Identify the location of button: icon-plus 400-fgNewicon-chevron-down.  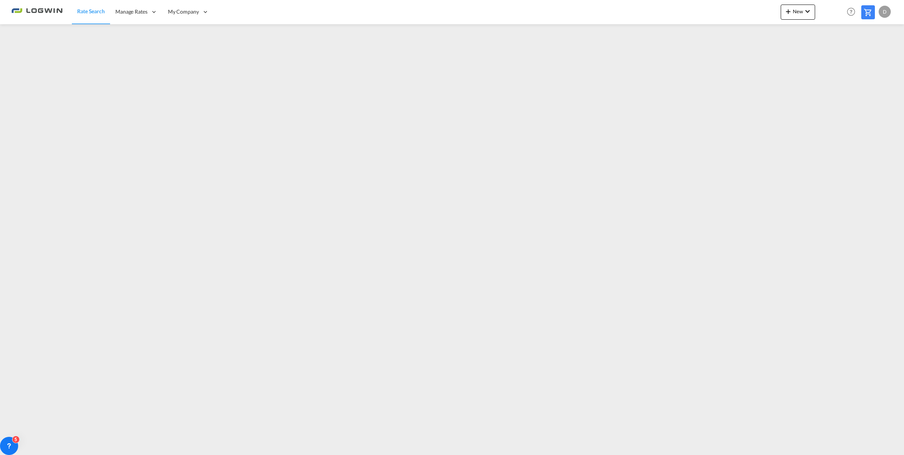
(798, 12).